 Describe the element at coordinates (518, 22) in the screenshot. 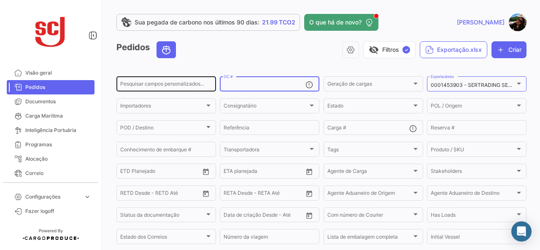

I see `img: 95663850_2739718712822740_3329491087747186688_n.jpg` at that location.